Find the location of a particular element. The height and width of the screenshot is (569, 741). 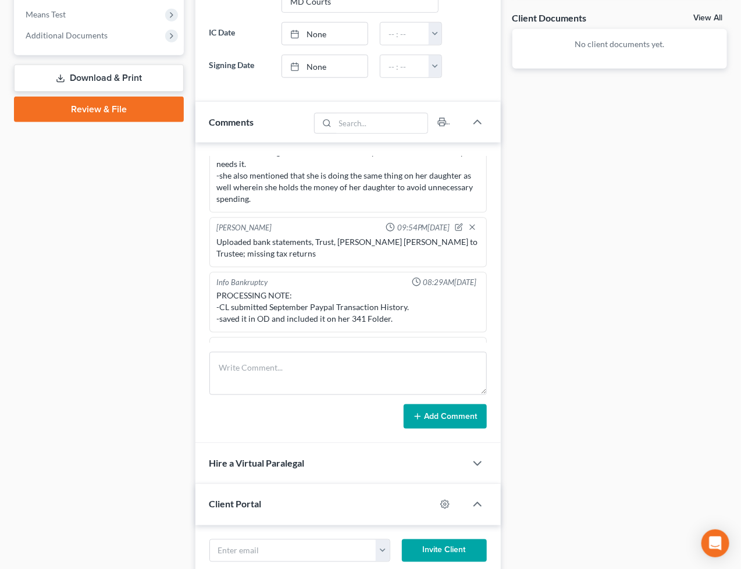

span: Additional Documents is located at coordinates (66, 35).